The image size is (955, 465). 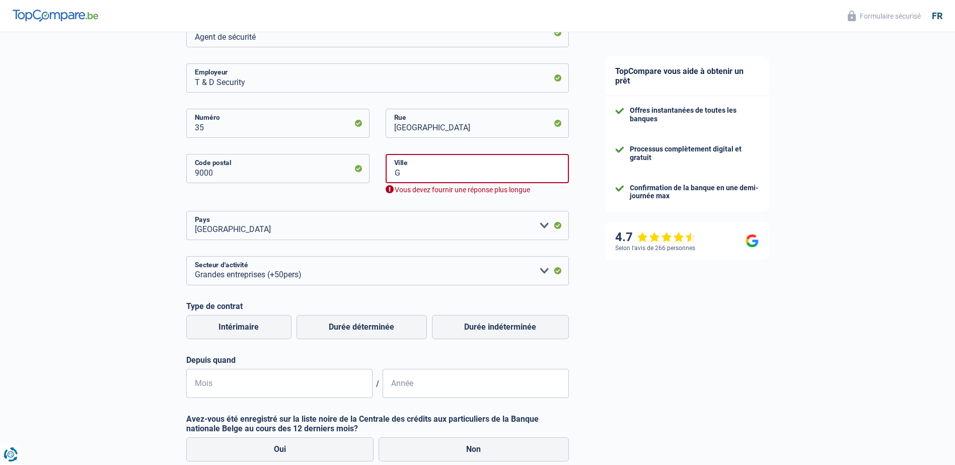 I want to click on div: TopCompare vous aide à obtenir un prêt, so click(x=686, y=76).